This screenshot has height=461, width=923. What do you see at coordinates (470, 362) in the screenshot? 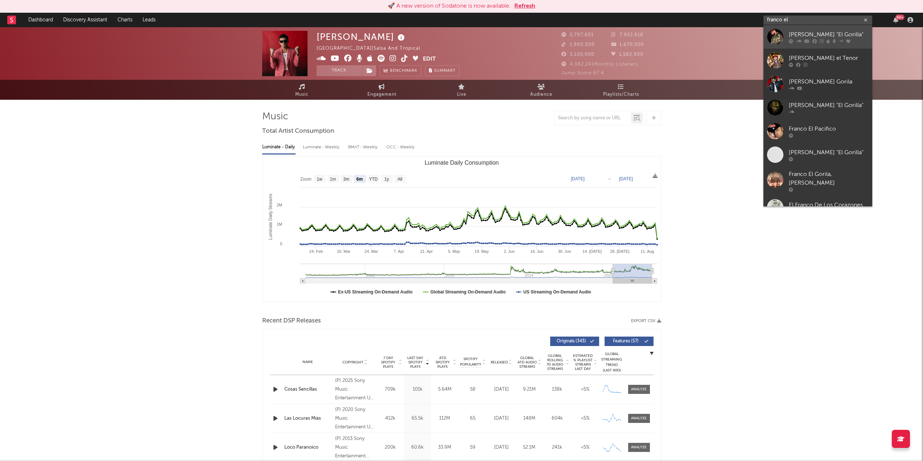
I see `span: Spotify Popularity` at bounding box center [470, 362].